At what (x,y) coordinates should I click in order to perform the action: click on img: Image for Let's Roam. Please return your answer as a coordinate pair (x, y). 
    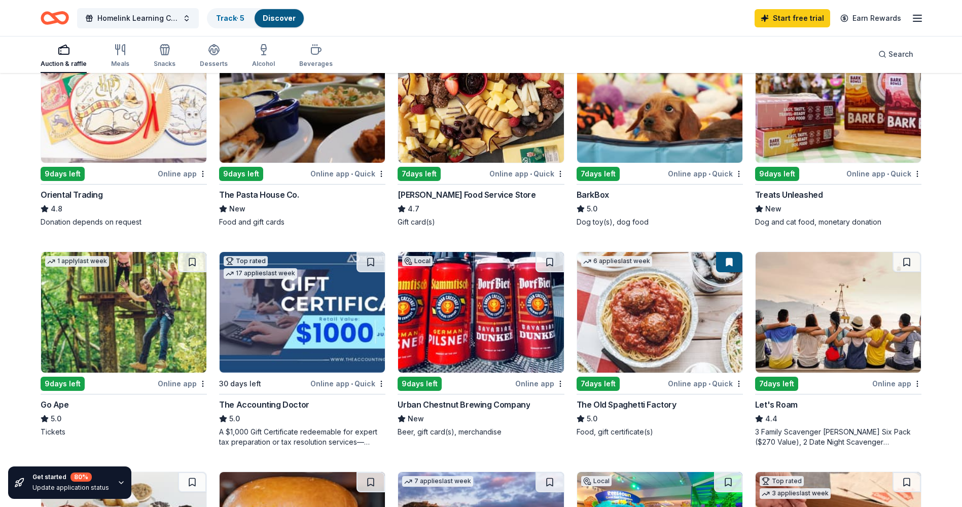
    Looking at the image, I should click on (839, 312).